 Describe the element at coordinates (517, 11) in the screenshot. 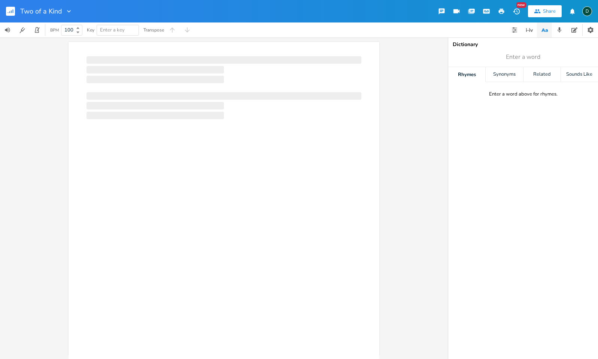

I see `button: New` at that location.